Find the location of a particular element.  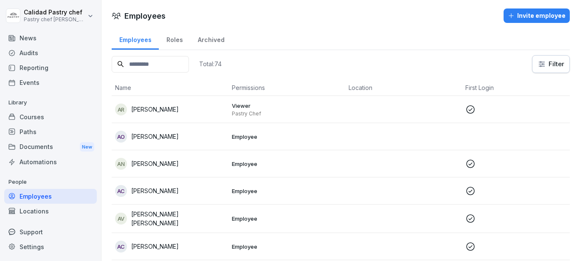

a: Events is located at coordinates (50, 82).